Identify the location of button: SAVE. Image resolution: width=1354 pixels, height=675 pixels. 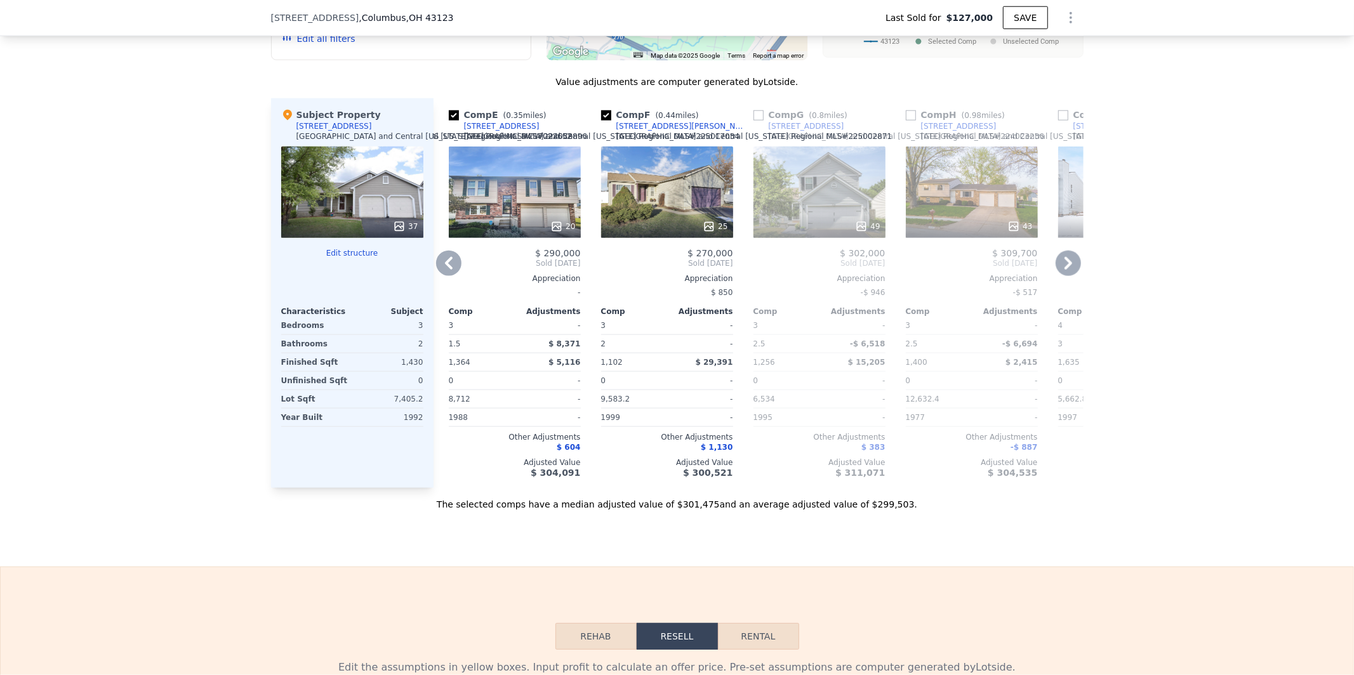
(1025, 18).